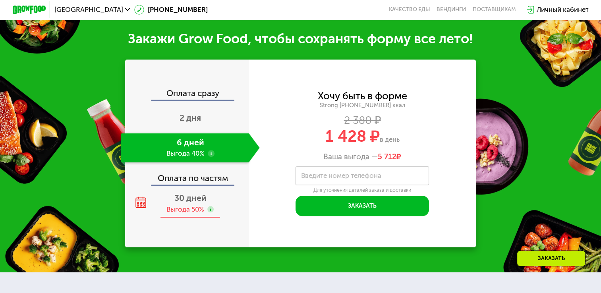 This screenshot has width=601, height=293. I want to click on div: Ваша выгода —, so click(362, 156).